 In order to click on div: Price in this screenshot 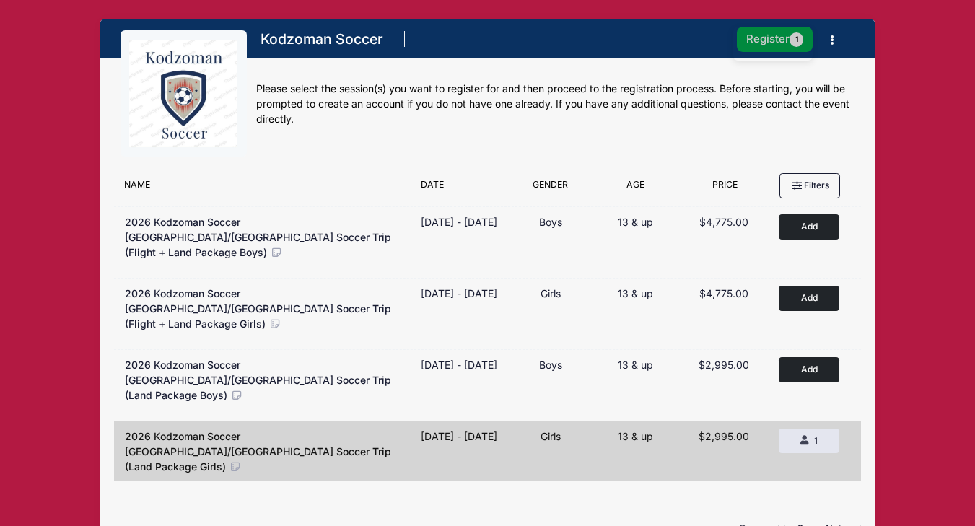, I will do `click(724, 188)`.